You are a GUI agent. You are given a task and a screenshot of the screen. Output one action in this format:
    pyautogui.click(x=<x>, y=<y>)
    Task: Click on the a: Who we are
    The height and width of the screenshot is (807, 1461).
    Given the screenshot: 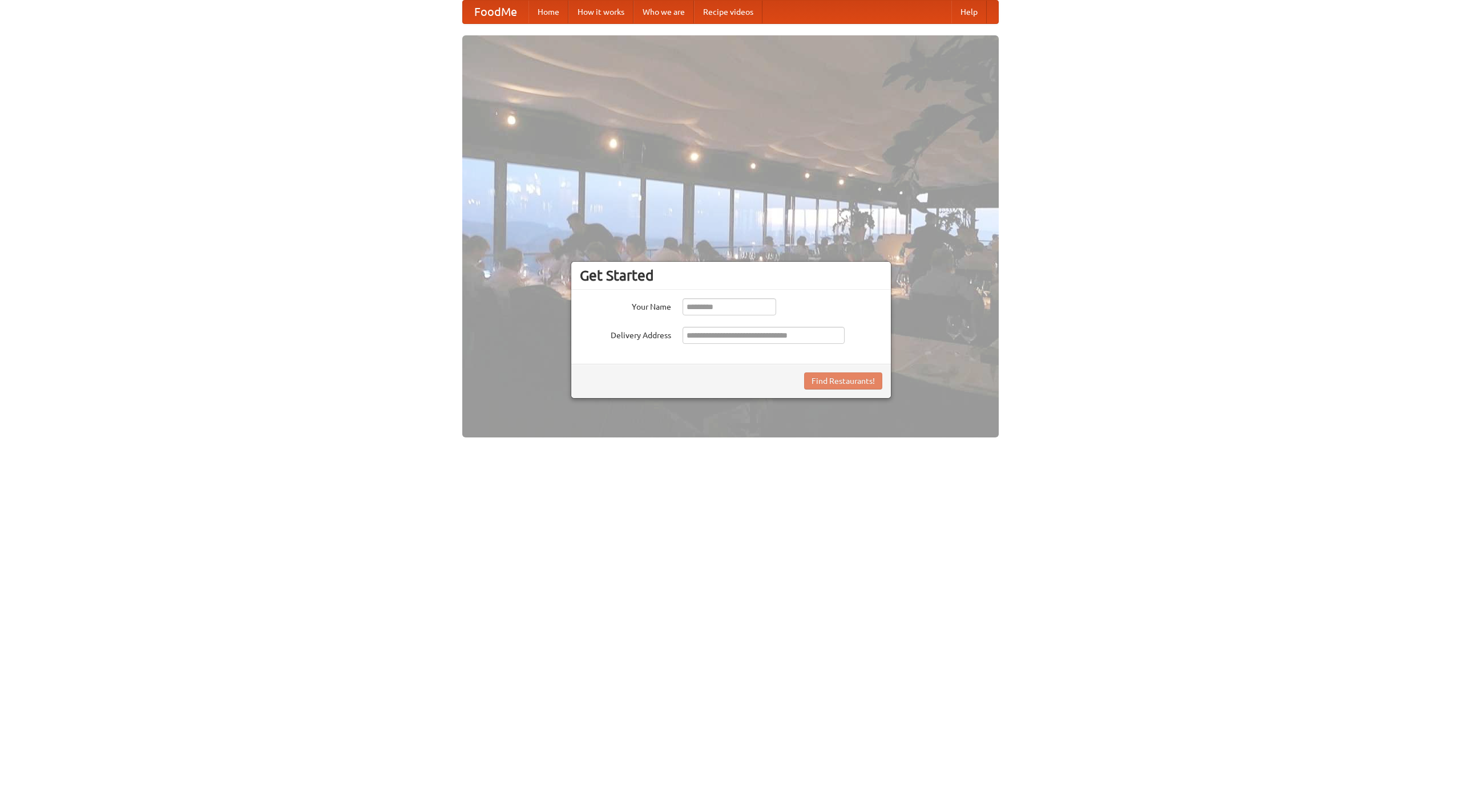 What is the action you would take?
    pyautogui.click(x=664, y=12)
    